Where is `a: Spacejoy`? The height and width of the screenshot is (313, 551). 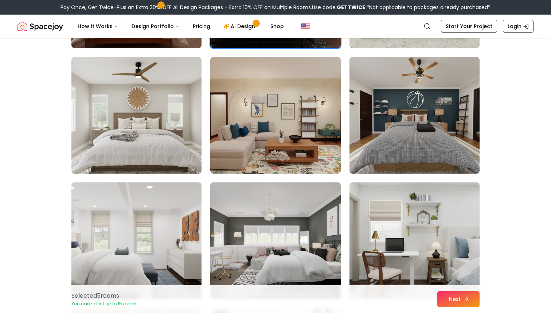
a: Spacejoy is located at coordinates (40, 26).